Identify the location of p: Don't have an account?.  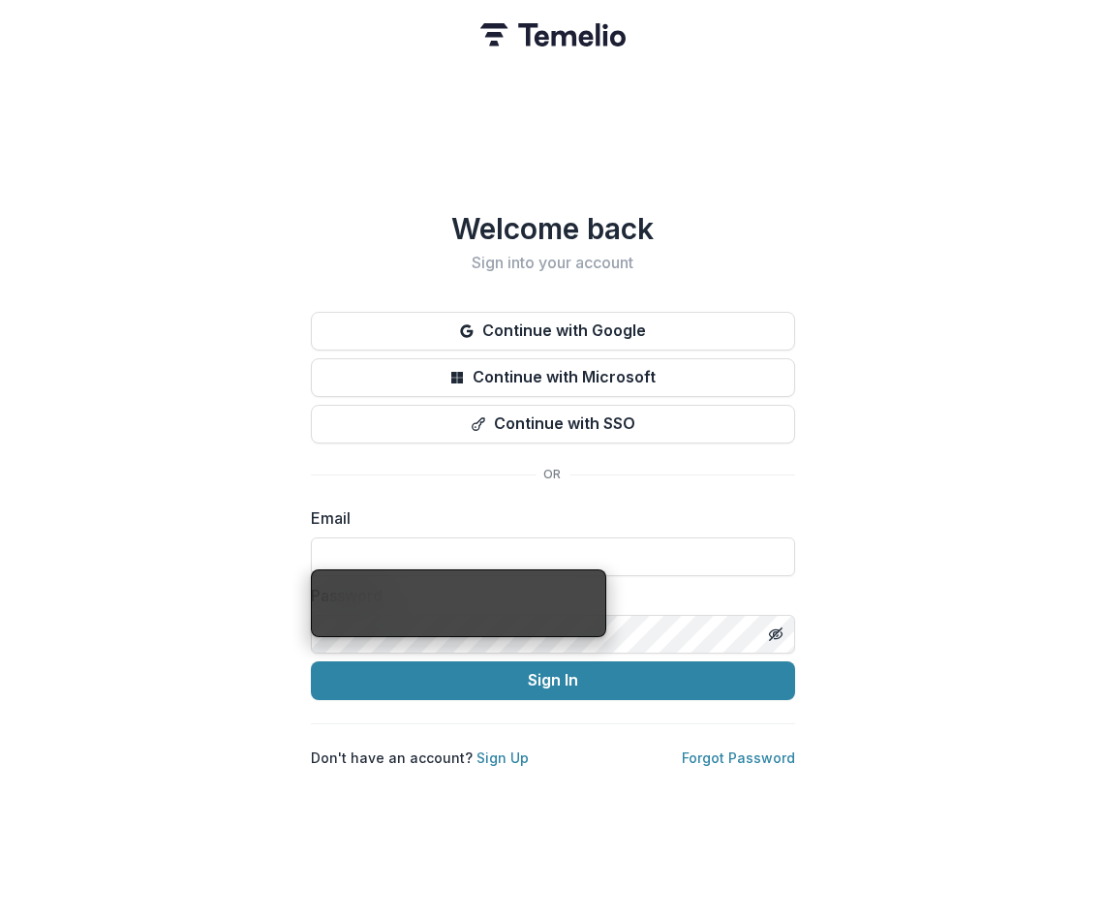
(419, 757).